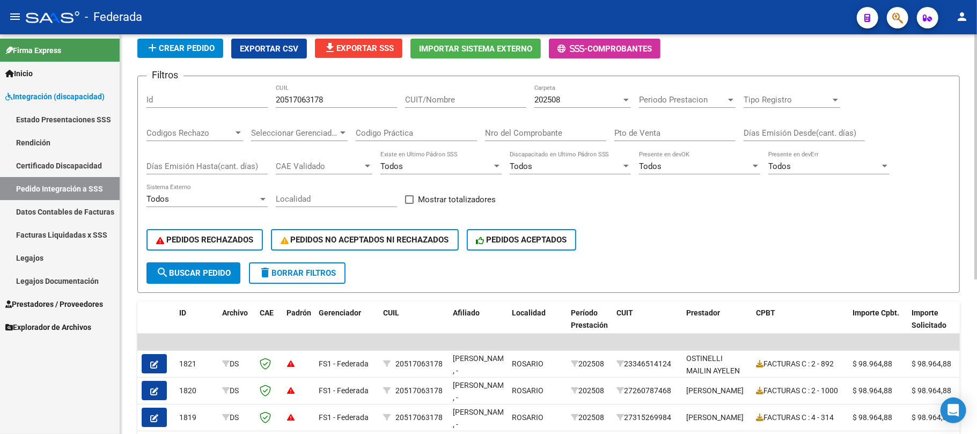 This screenshot has width=977, height=434. Describe the element at coordinates (456, 200) in the screenshot. I see `span: Mostrar totalizadores` at that location.